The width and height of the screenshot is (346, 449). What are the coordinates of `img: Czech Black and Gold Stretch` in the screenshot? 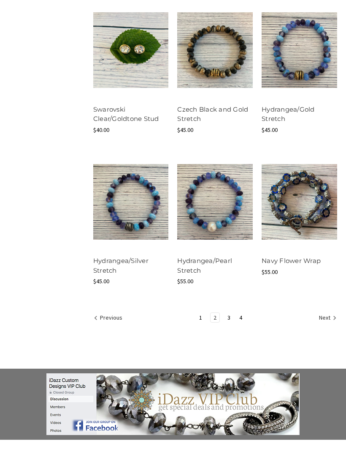 It's located at (215, 50).